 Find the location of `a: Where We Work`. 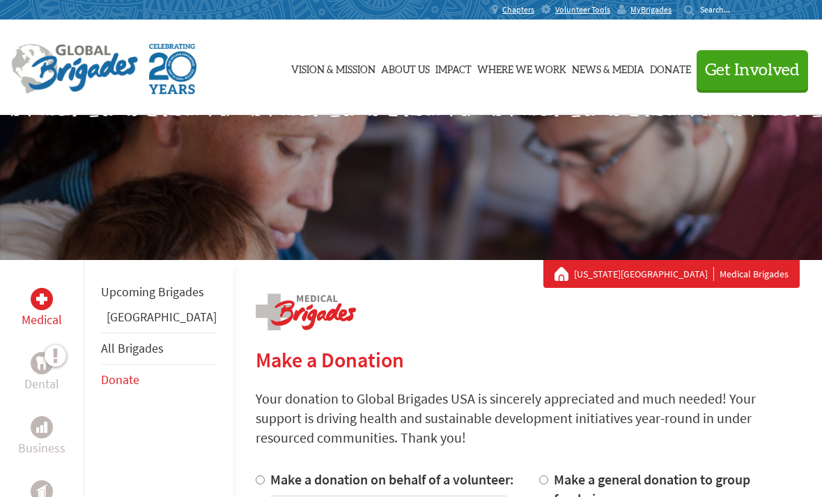

a: Where We Work is located at coordinates (522, 68).